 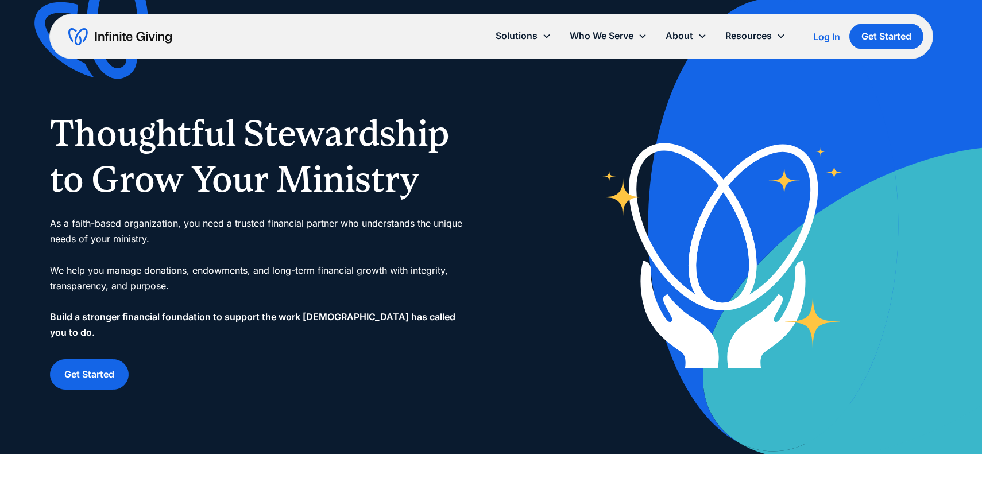 What do you see at coordinates (826, 37) in the screenshot?
I see `a: Log In` at bounding box center [826, 37].